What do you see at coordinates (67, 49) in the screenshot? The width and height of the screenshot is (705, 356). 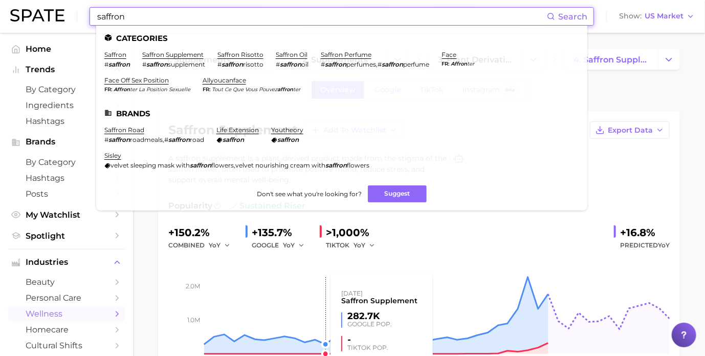 I see `a: Home` at bounding box center [67, 49].